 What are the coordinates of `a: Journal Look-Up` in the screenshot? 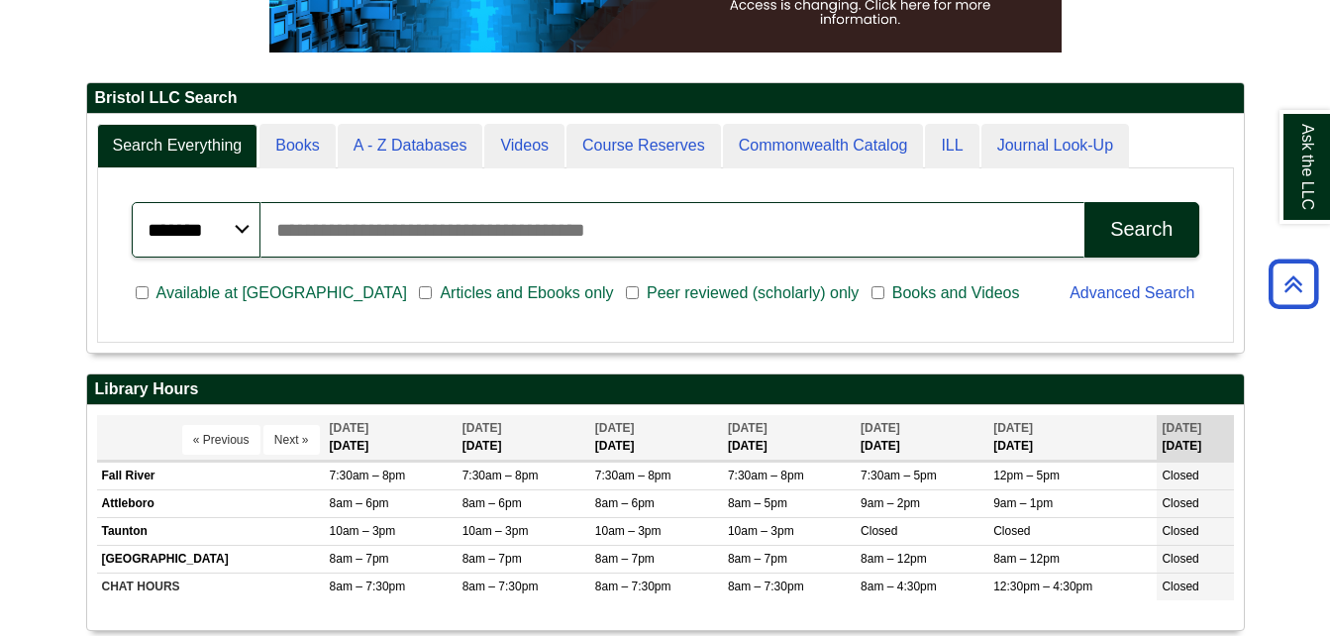 It's located at (1055, 146).